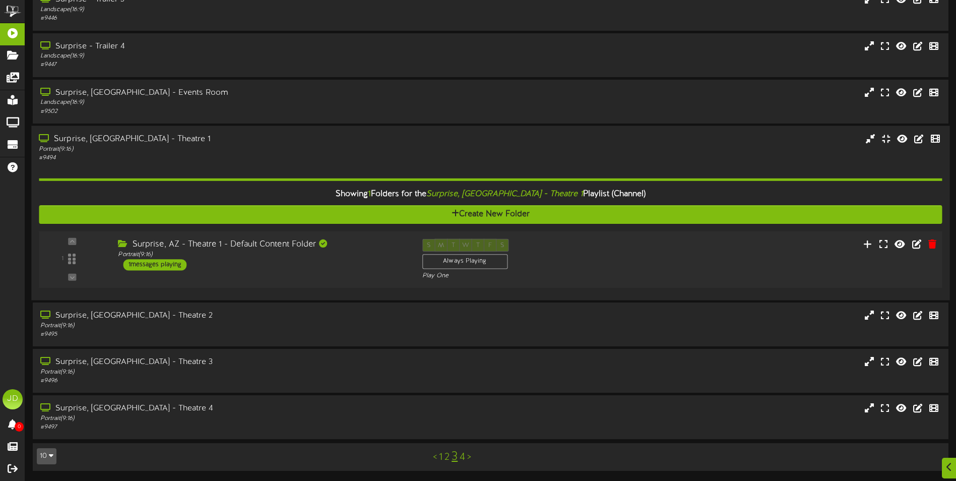  What do you see at coordinates (462, 457) in the screenshot?
I see `a: 4` at bounding box center [462, 457].